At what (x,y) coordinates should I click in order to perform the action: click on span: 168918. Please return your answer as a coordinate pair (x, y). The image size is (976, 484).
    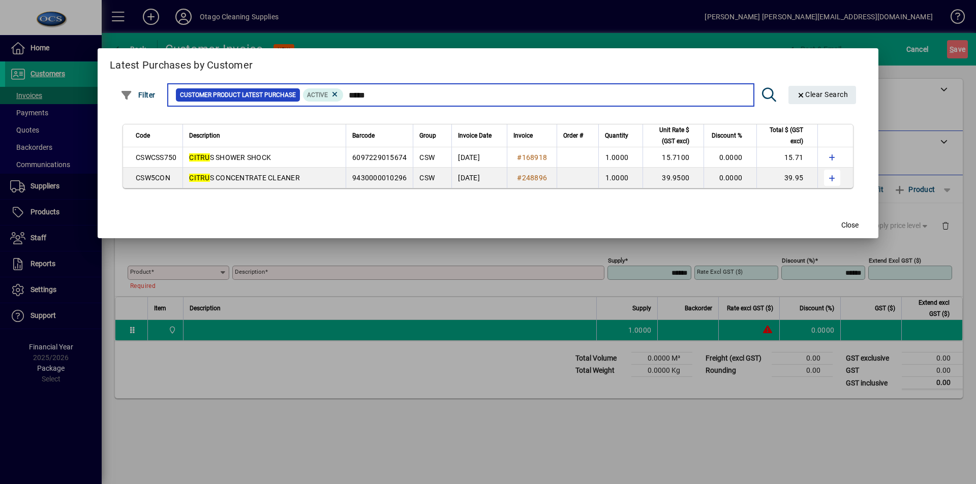
    Looking at the image, I should click on (535, 158).